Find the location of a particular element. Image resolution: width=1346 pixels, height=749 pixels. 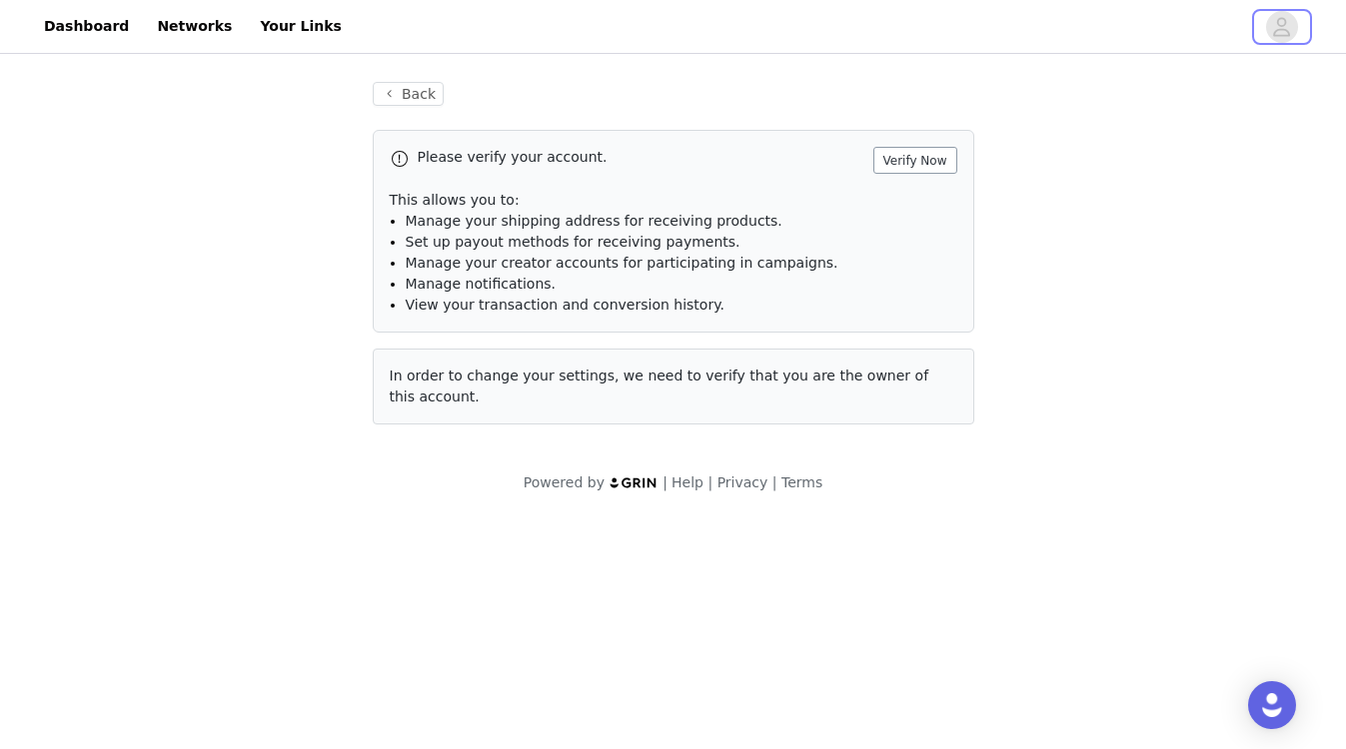

a: Terms is located at coordinates (801, 483).